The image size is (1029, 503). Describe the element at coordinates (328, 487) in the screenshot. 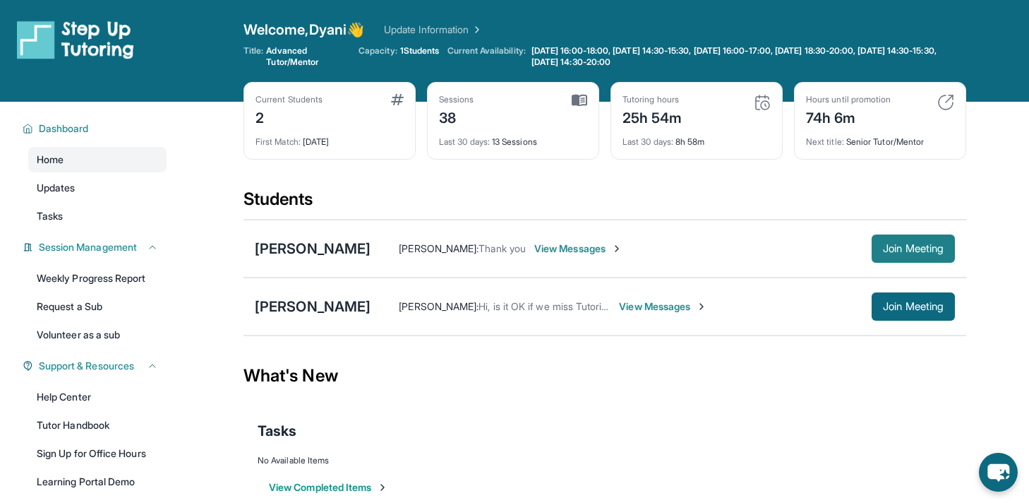

I see `button: View Completed Items` at that location.